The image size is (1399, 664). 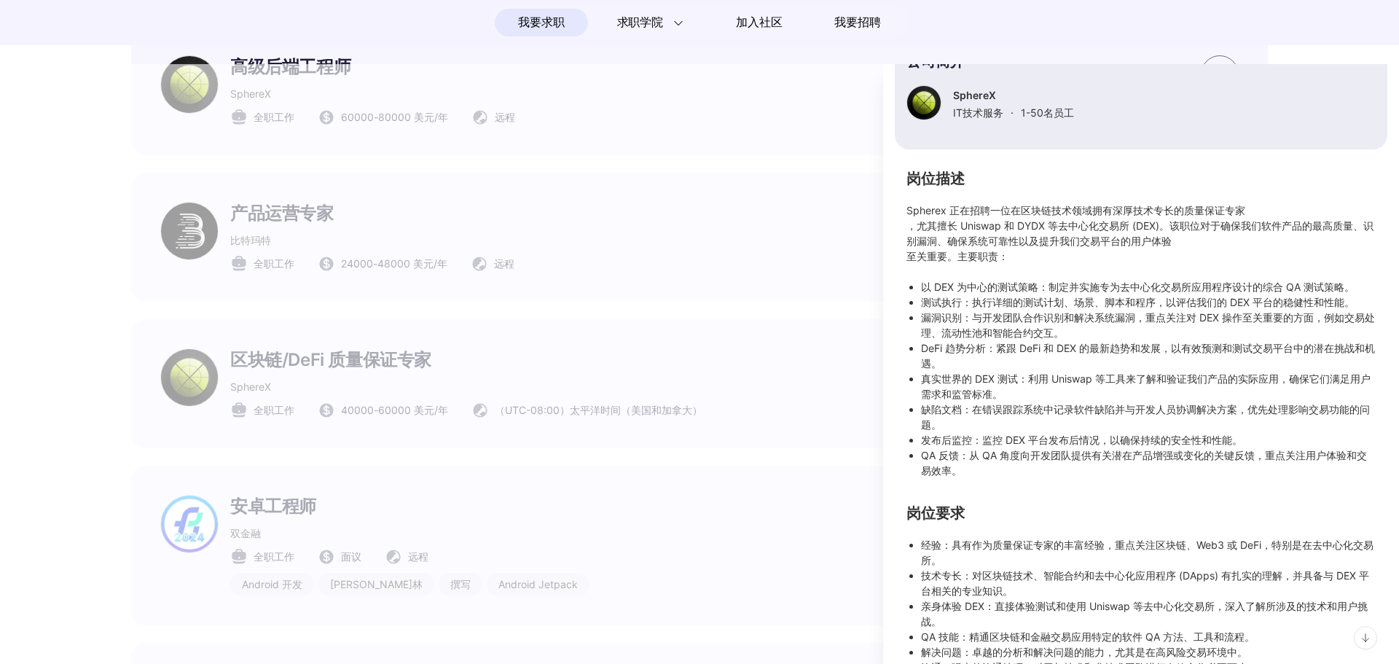 I want to click on font: 缺陷文档：在错误跟踪系统中记录软件缺陷并与开发人员协调解决方案，优先处理影响交易功能的问题。, so click(x=1145, y=417).